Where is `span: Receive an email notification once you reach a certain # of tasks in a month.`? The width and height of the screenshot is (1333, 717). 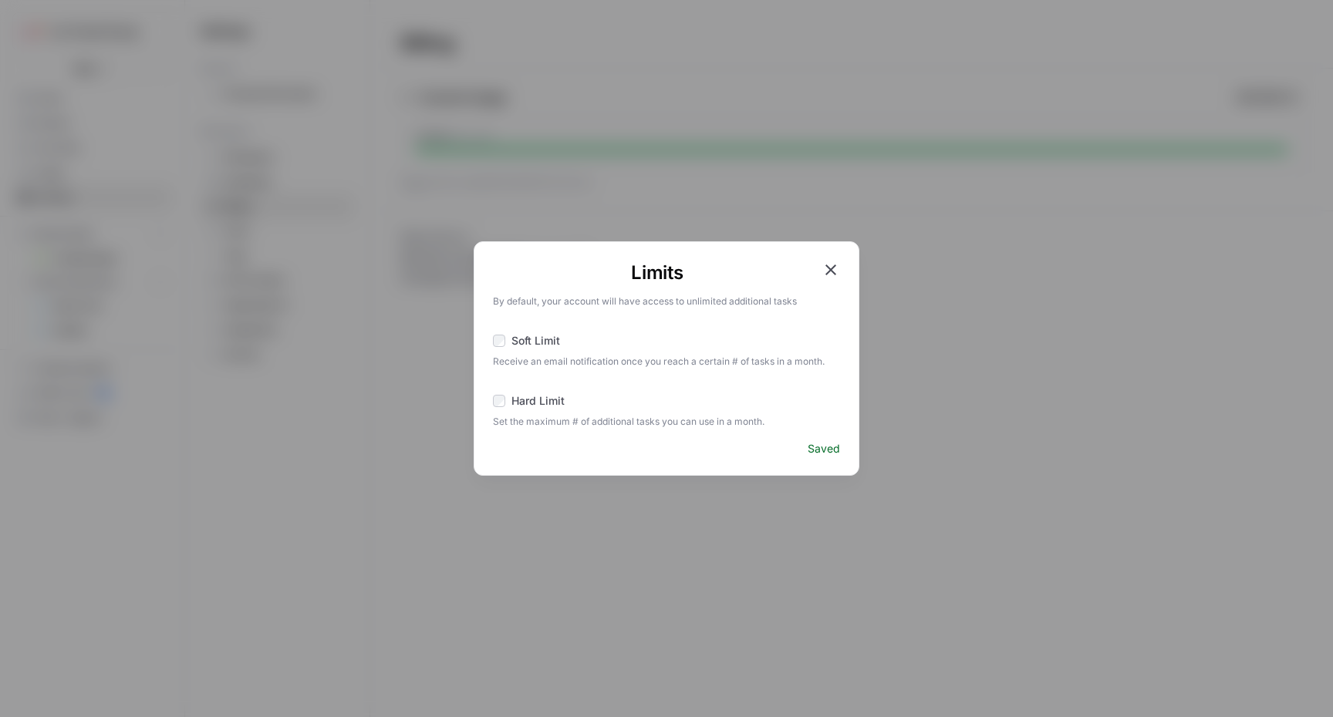
span: Receive an email notification once you reach a certain # of tasks in a month. is located at coordinates (666, 360).